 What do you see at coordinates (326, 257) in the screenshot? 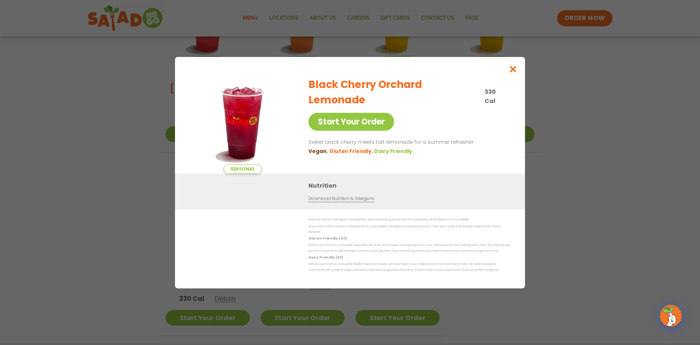
I see `strong: Dairy Friendly (DF)` at bounding box center [326, 257].